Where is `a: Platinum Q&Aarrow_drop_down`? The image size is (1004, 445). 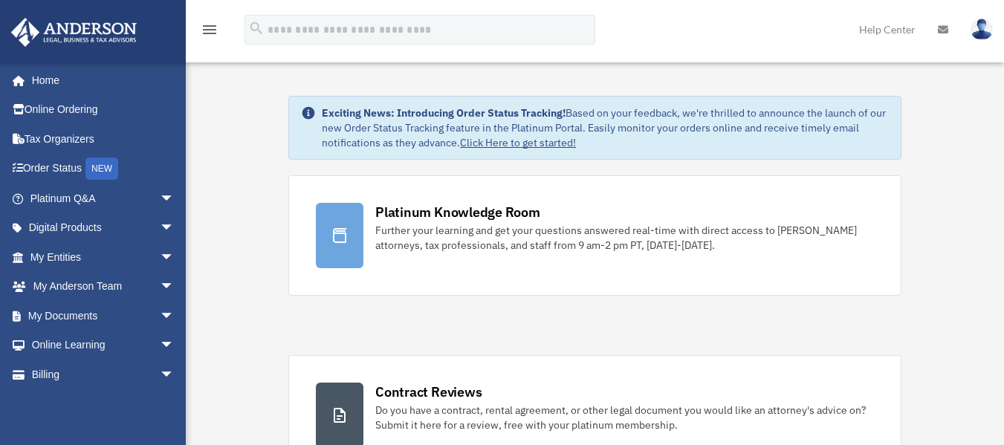 a: Platinum Q&Aarrow_drop_down is located at coordinates (103, 198).